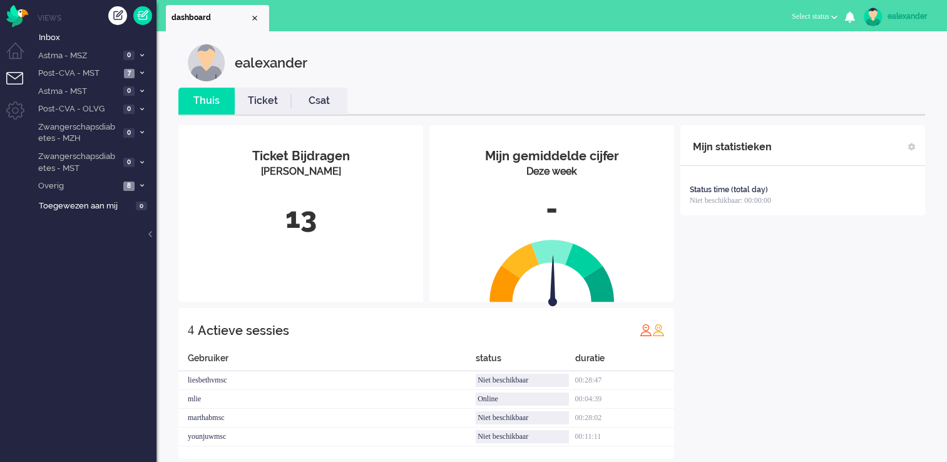  I want to click on a: Omnidesk, so click(17, 13).